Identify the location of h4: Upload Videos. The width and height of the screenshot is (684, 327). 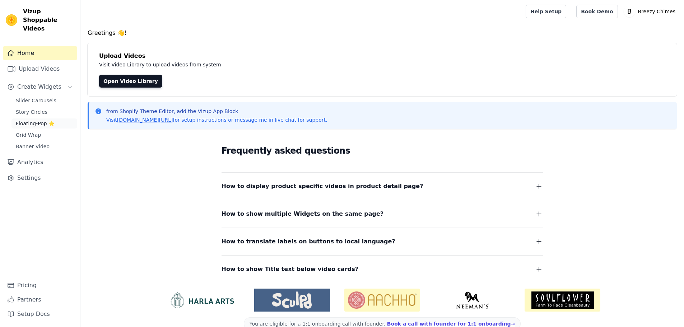
(382, 56).